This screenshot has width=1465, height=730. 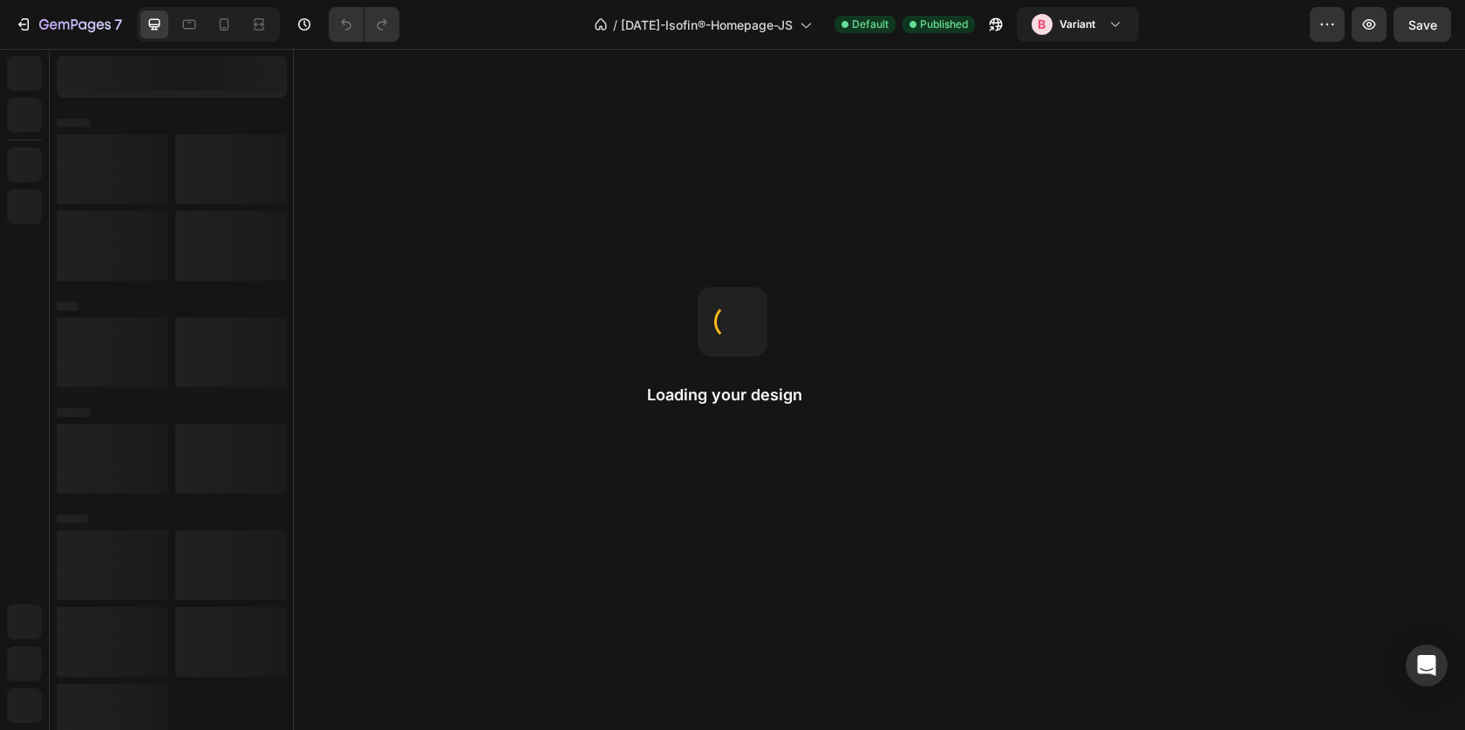 I want to click on button: 7, so click(x=68, y=24).